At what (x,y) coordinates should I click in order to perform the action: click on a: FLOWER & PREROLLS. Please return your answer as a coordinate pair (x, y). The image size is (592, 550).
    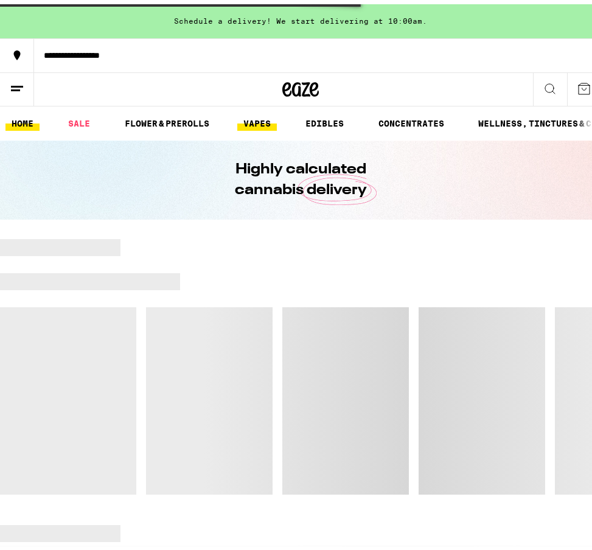
    Looking at the image, I should click on (167, 119).